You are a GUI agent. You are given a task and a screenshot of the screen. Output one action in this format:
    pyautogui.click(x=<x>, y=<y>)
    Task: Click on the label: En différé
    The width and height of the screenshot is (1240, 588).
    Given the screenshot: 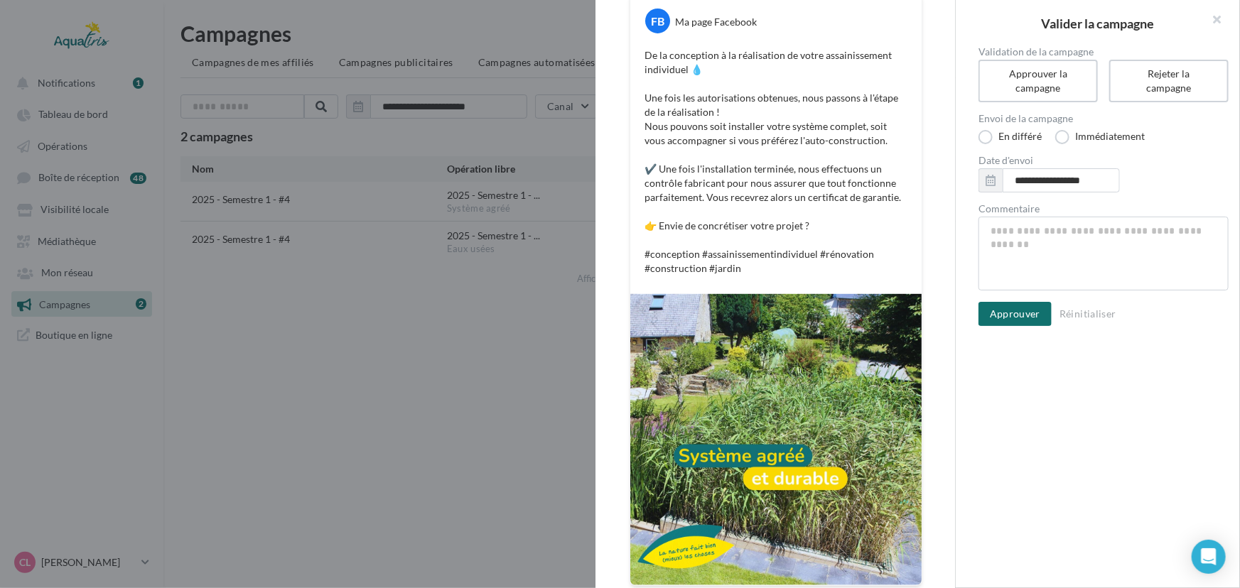 What is the action you would take?
    pyautogui.click(x=1010, y=137)
    